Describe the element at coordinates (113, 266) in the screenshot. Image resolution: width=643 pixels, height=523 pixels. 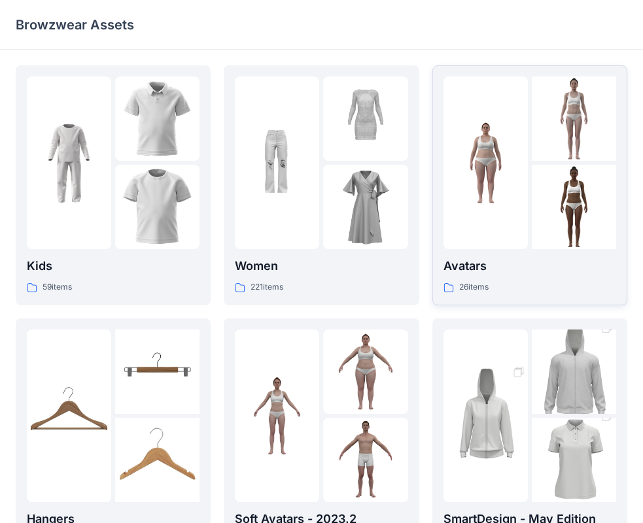
I see `p: Kids` at that location.